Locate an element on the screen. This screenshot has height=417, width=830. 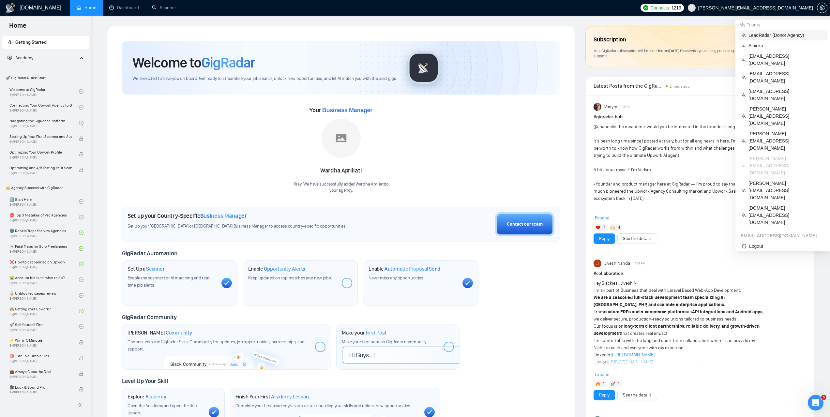
h1: # gigradar-hub is located at coordinates (700, 117).